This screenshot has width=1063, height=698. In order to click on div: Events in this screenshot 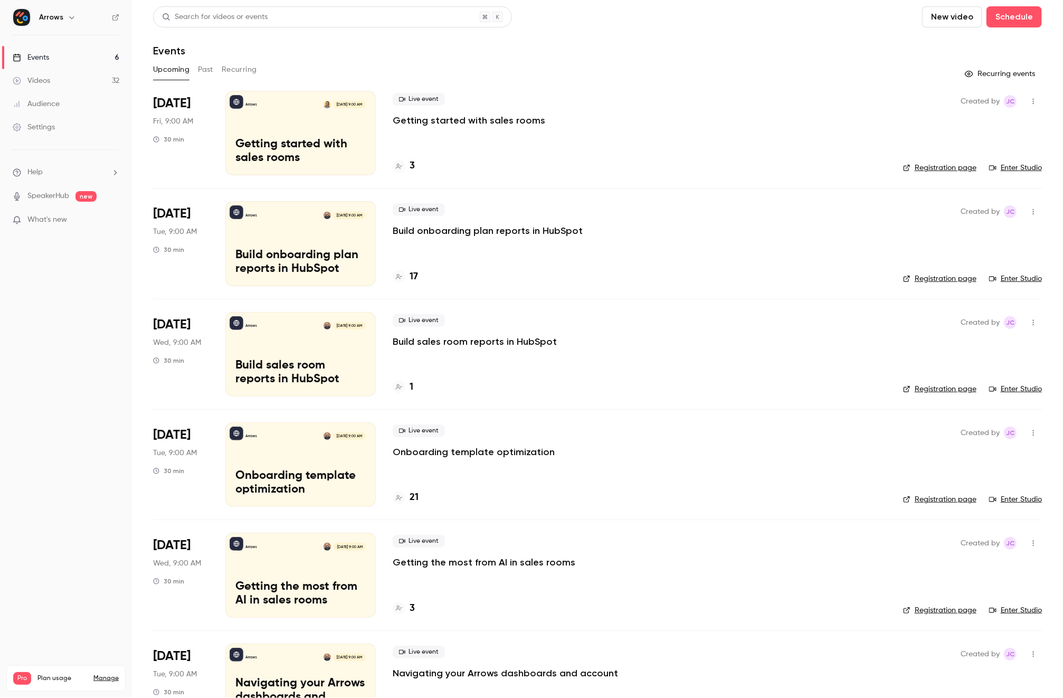, I will do `click(31, 58)`.